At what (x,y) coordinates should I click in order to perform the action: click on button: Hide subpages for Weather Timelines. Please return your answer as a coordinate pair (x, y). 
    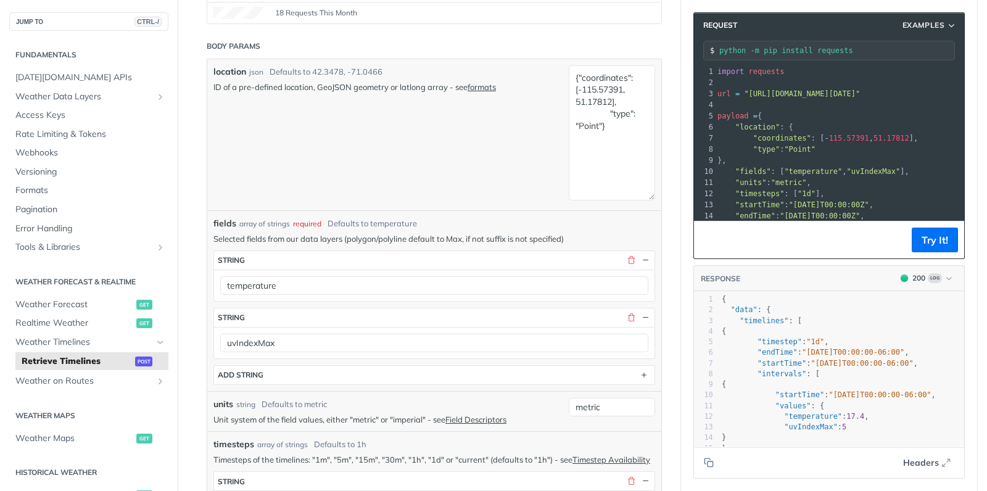
    Looking at the image, I should click on (160, 342).